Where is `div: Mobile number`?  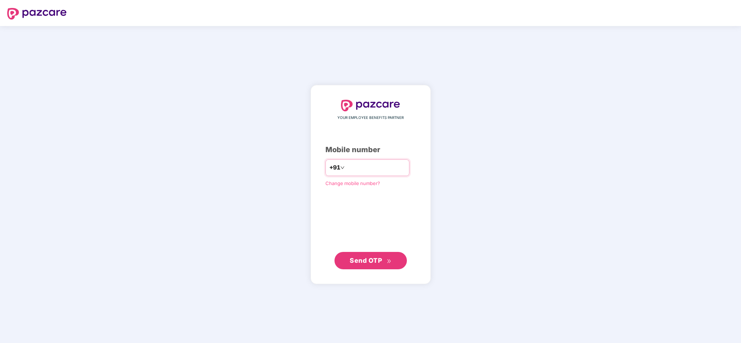
div: Mobile number is located at coordinates (371, 150).